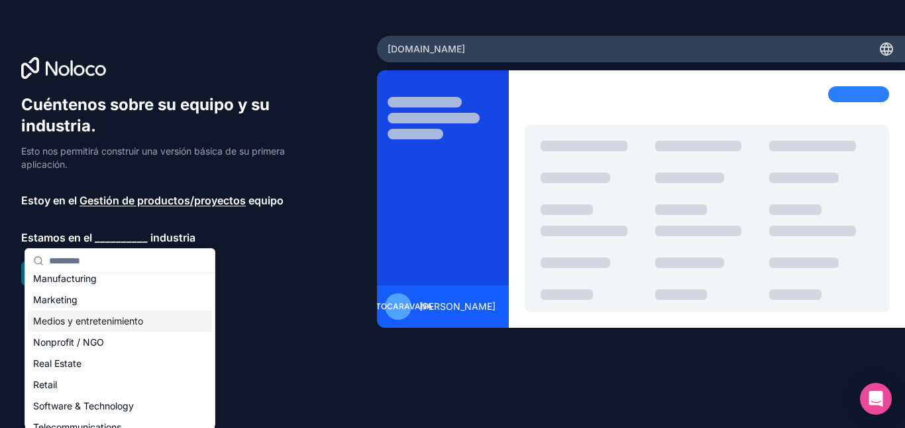 Image resolution: width=905 pixels, height=428 pixels. I want to click on div: Abrir Intercom Messenger, so click(876, 398).